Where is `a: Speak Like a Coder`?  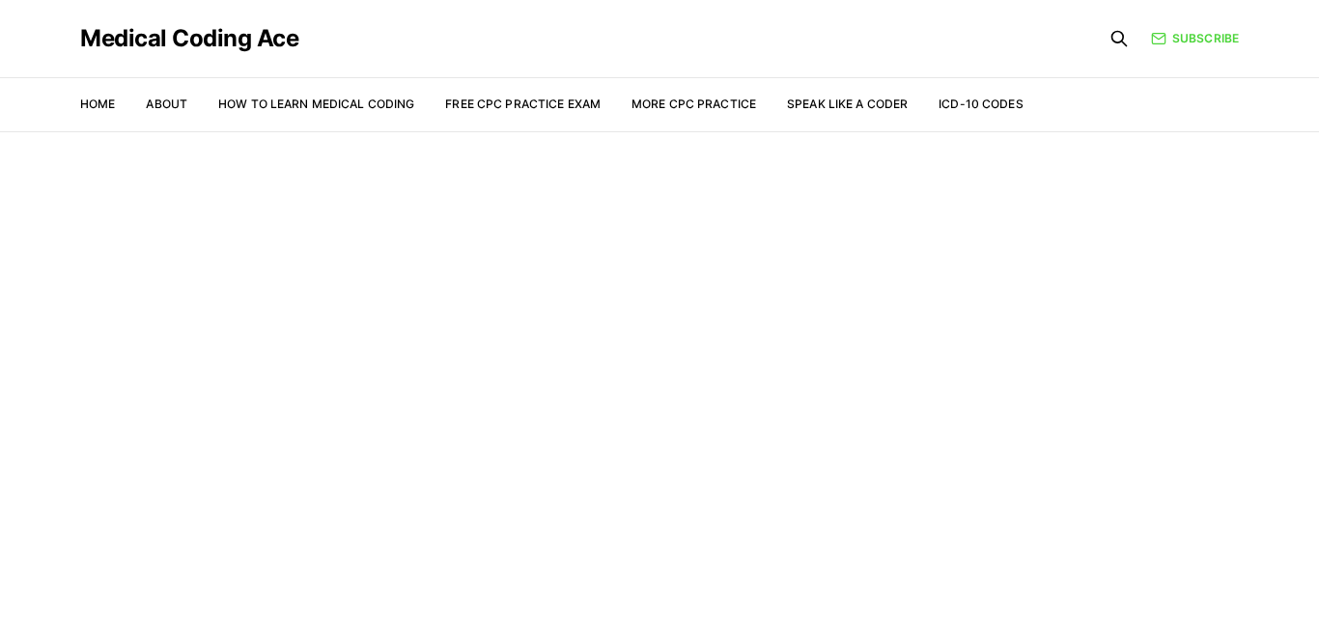
a: Speak Like a Coder is located at coordinates (847, 103).